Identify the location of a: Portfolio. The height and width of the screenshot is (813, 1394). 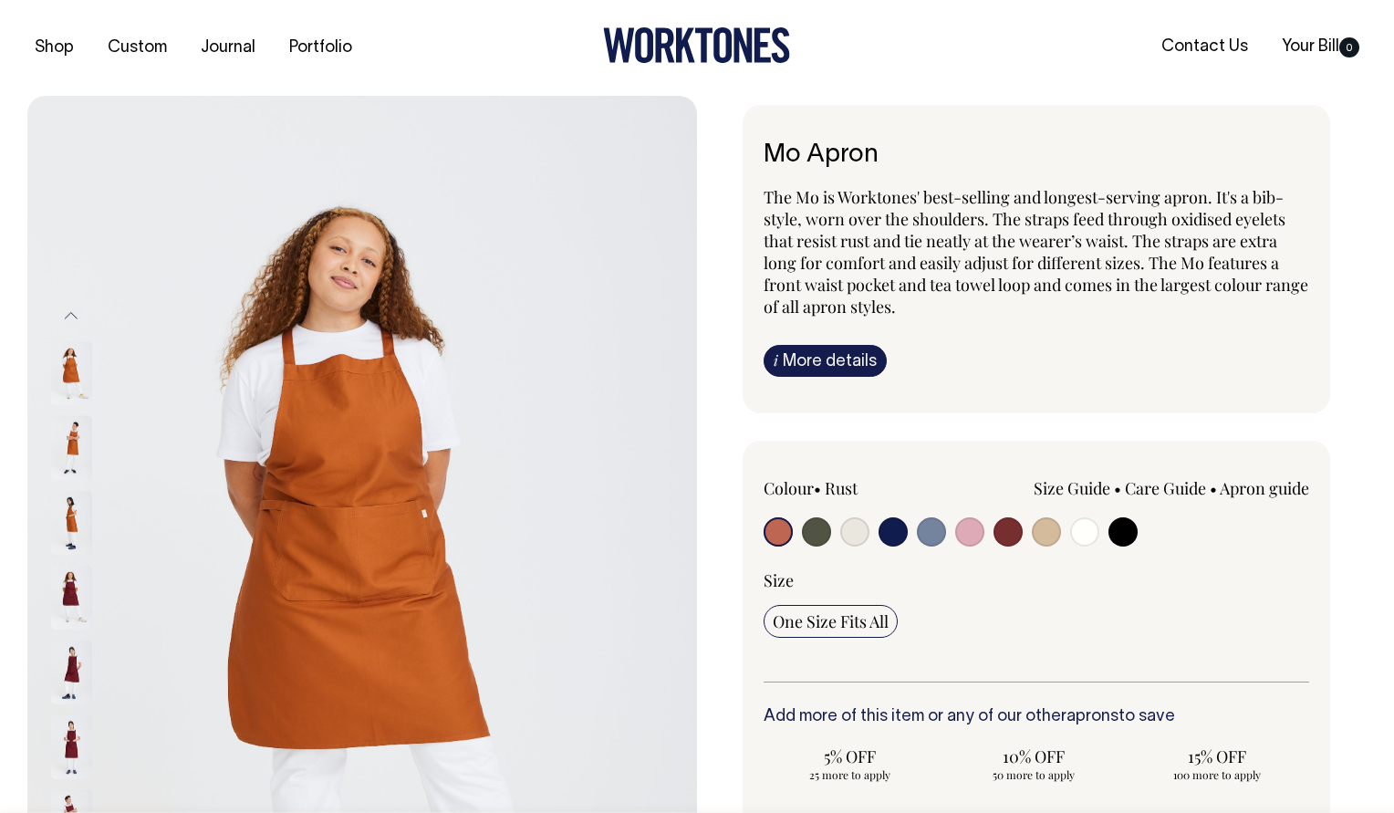
(320, 47).